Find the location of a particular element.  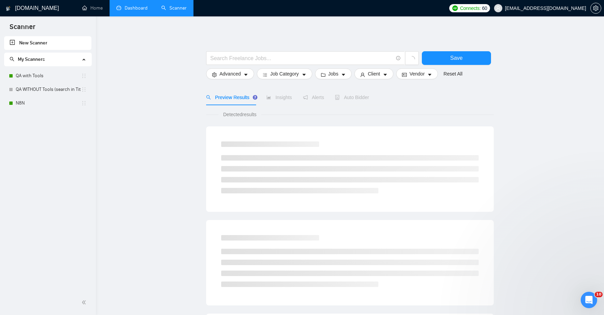

span: bars is located at coordinates (265, 75).